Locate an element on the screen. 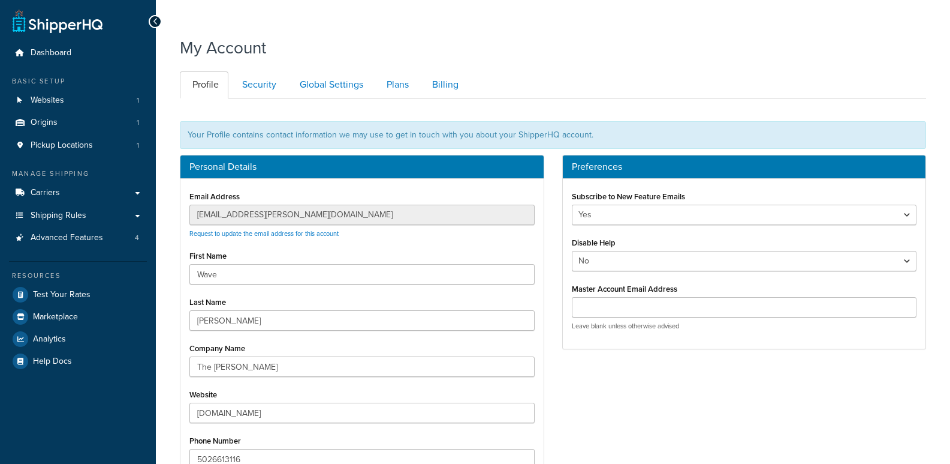 This screenshot has height=464, width=950. li: Origins is located at coordinates (78, 122).